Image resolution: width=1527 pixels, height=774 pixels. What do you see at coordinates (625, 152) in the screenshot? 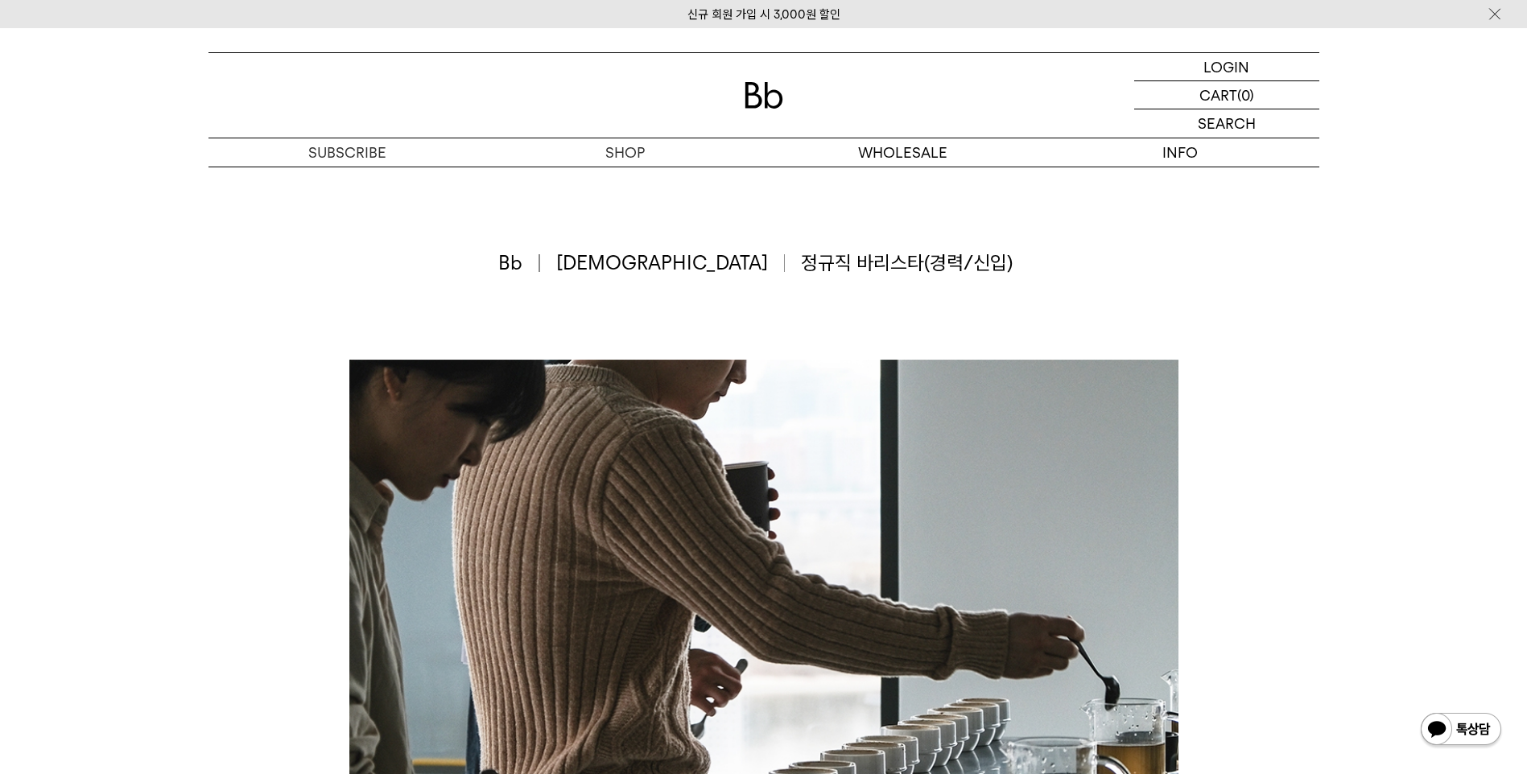
I see `a: SHOP` at bounding box center [625, 152].